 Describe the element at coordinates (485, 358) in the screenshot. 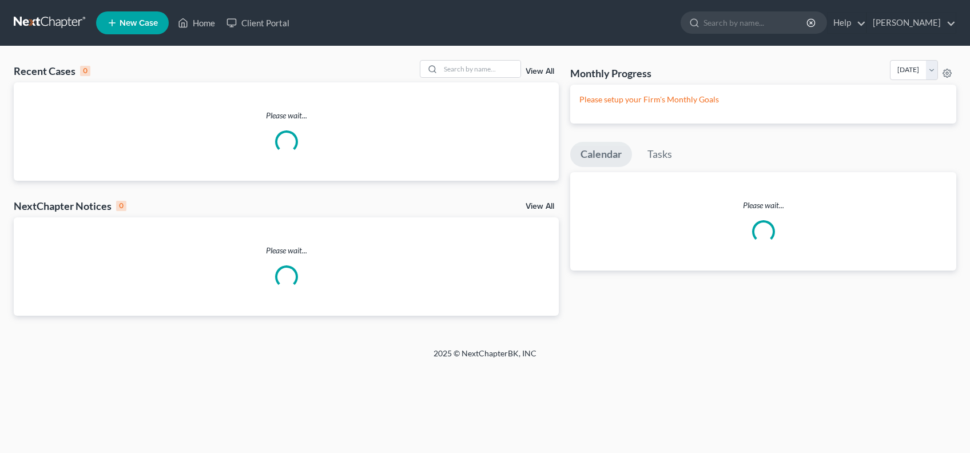

I see `div: 2025 © NextChapterBK, INC` at that location.